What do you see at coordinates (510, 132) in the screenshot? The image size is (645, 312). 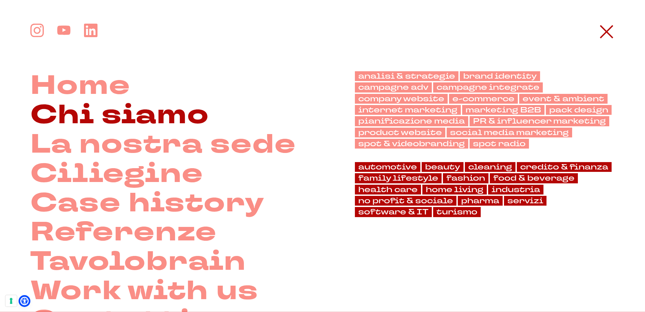 I see `a: social media marketing` at bounding box center [510, 132].